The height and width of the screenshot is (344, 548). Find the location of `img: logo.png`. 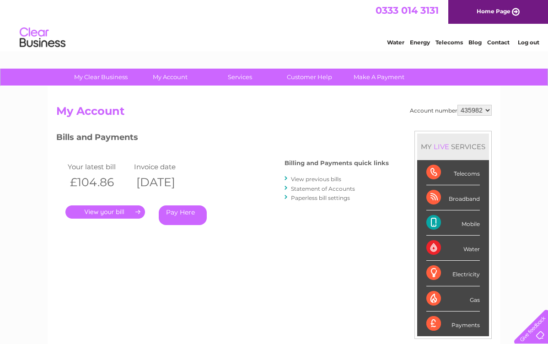

img: logo.png is located at coordinates (43, 37).